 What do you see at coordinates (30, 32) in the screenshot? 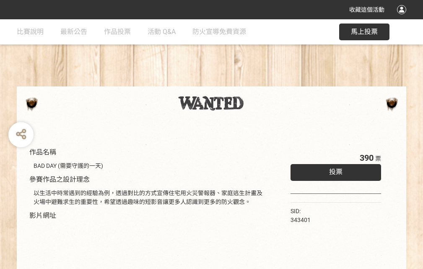
I see `a: 比賽說明` at bounding box center [30, 32].